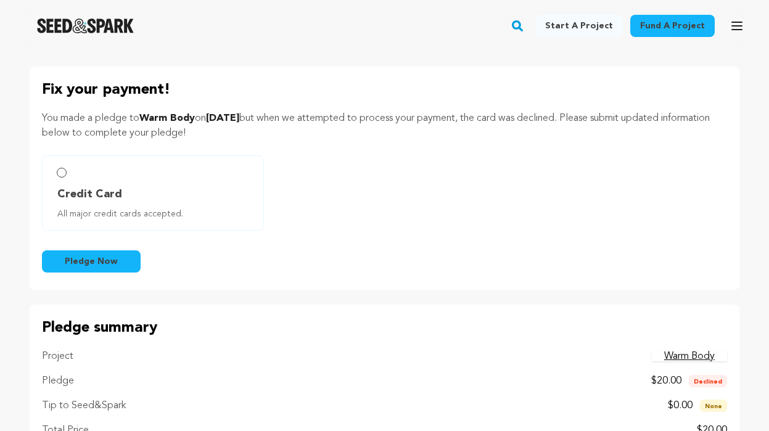 This screenshot has height=431, width=769. Describe the element at coordinates (384, 90) in the screenshot. I see `p: Fix your payment!` at that location.